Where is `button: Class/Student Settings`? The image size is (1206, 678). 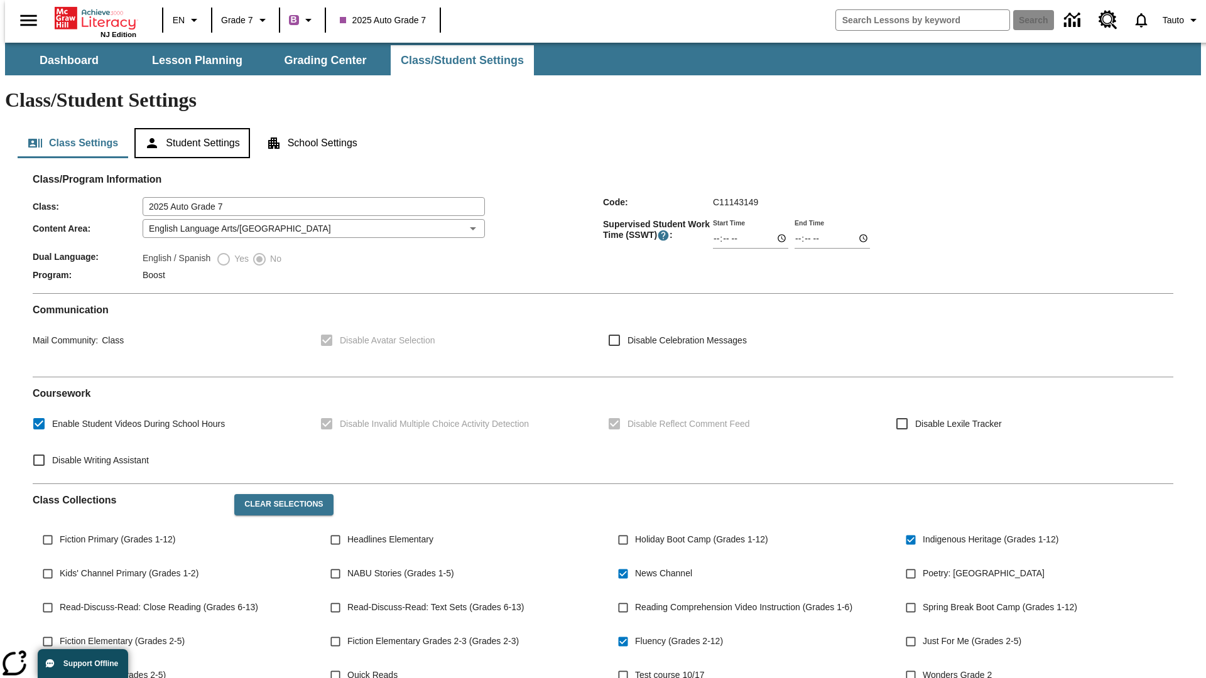 button: Class/Student Settings is located at coordinates (462, 60).